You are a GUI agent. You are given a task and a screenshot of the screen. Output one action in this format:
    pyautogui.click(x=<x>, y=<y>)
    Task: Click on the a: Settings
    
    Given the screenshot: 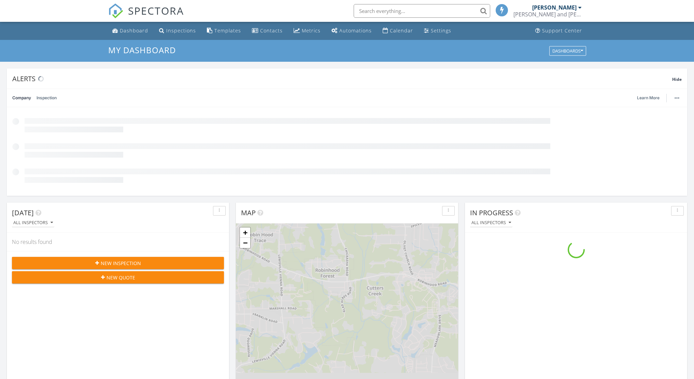 What is the action you would take?
    pyautogui.click(x=437, y=31)
    